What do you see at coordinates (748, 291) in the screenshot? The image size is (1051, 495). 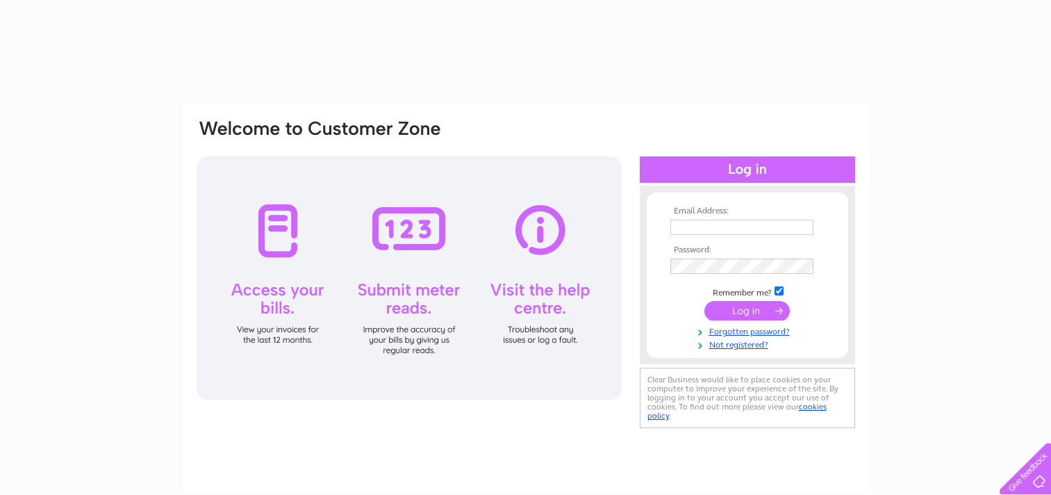 I see `td: Remember me?` at bounding box center [748, 291].